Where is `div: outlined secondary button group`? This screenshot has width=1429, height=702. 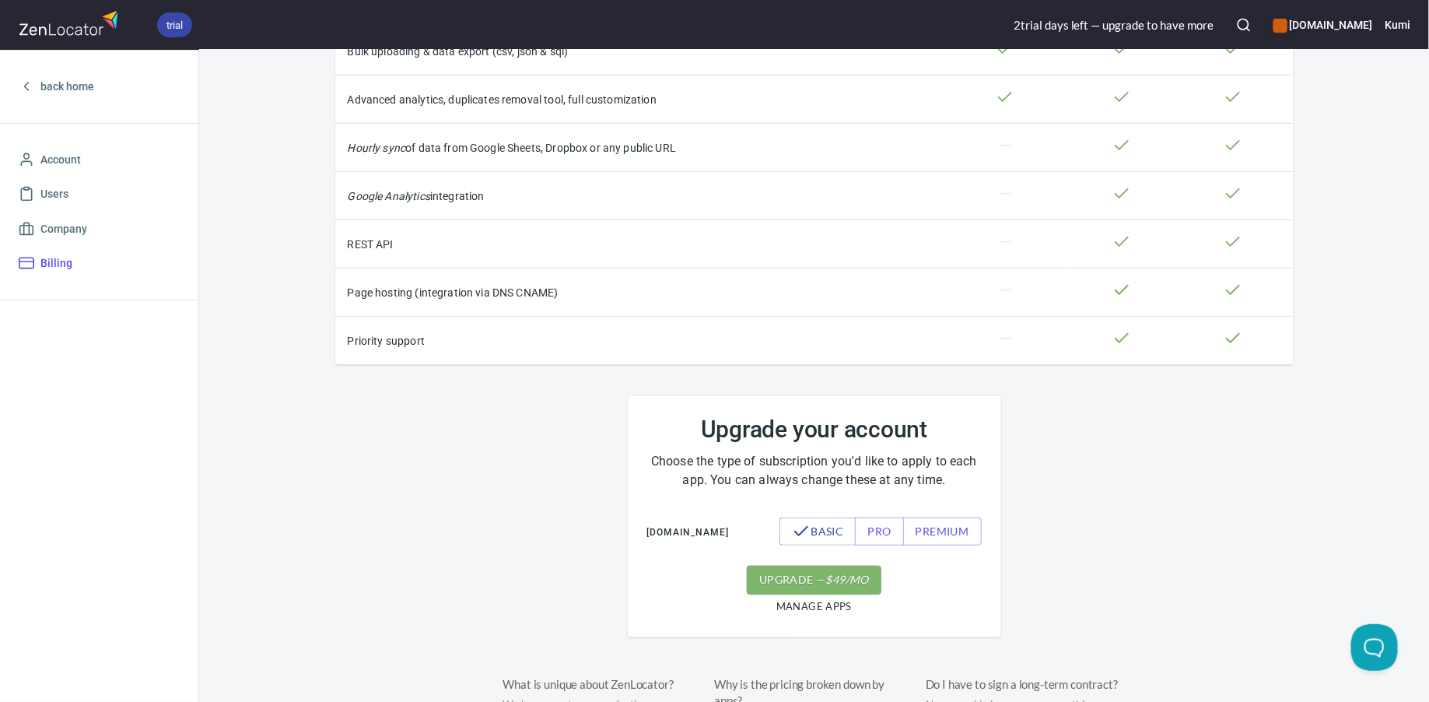
div: outlined secondary button group is located at coordinates (880, 531).